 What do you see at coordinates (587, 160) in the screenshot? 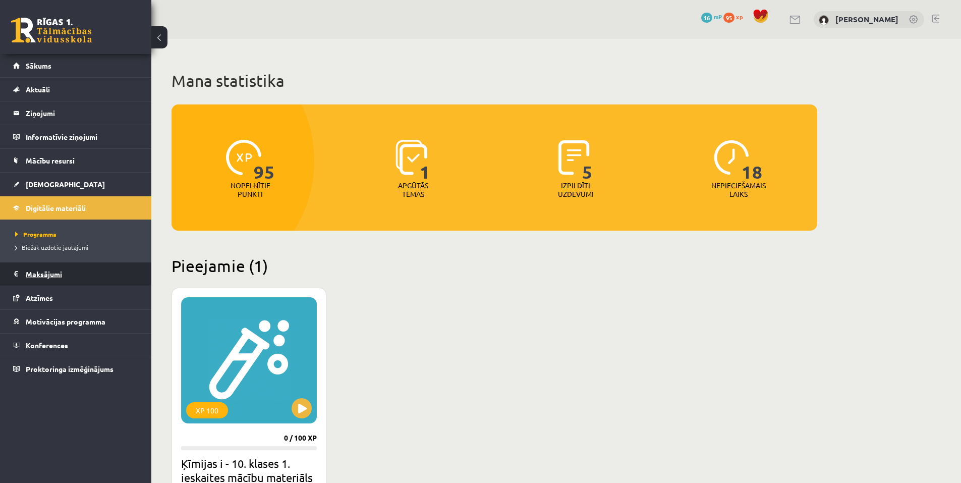
I see `span: 5` at bounding box center [587, 160].